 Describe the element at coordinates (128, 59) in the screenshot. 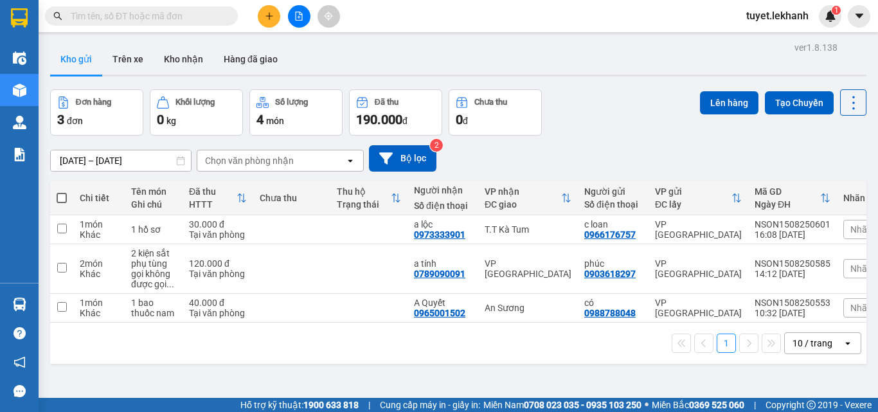

I see `button: Trên xe` at that location.